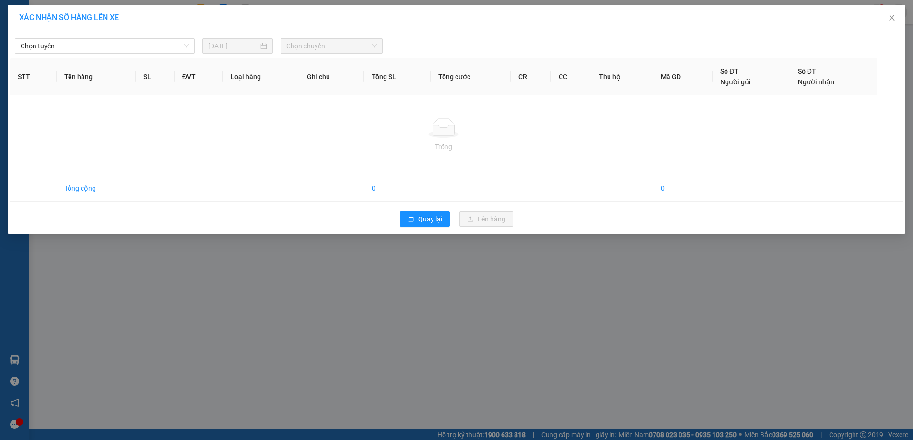 The width and height of the screenshot is (913, 440). What do you see at coordinates (892, 18) in the screenshot?
I see `span: close` at bounding box center [892, 18].